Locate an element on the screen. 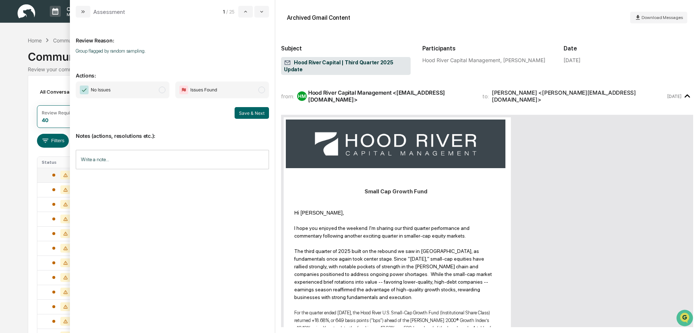  div: All Conversations is located at coordinates (64, 92).